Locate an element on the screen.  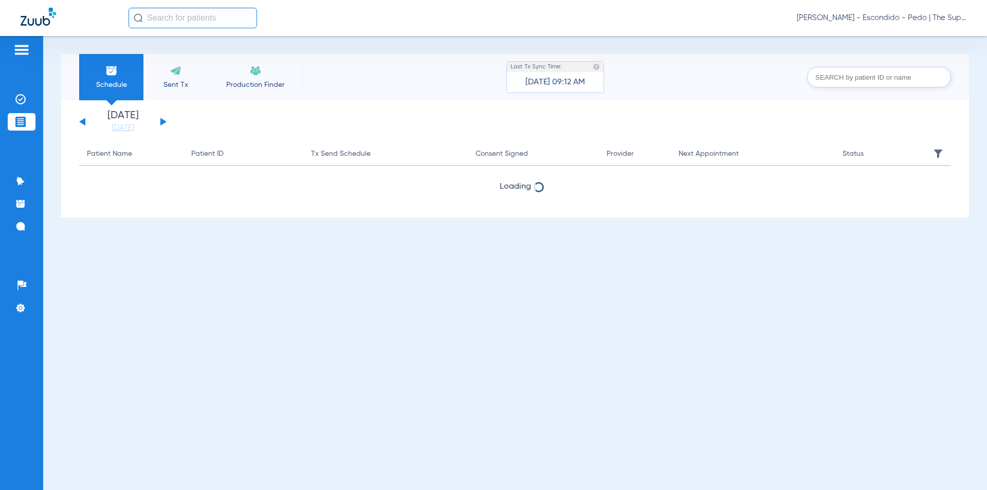
span: Production Finder is located at coordinates (255, 85).